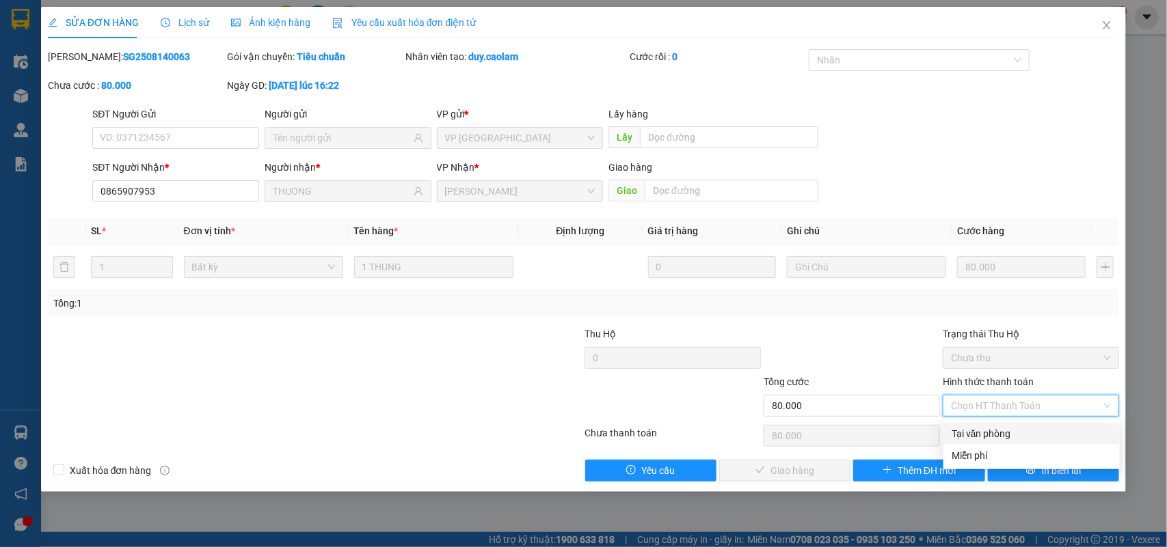 This screenshot has height=547, width=1167. I want to click on div: SĐT Người Nhận, so click(176, 167).